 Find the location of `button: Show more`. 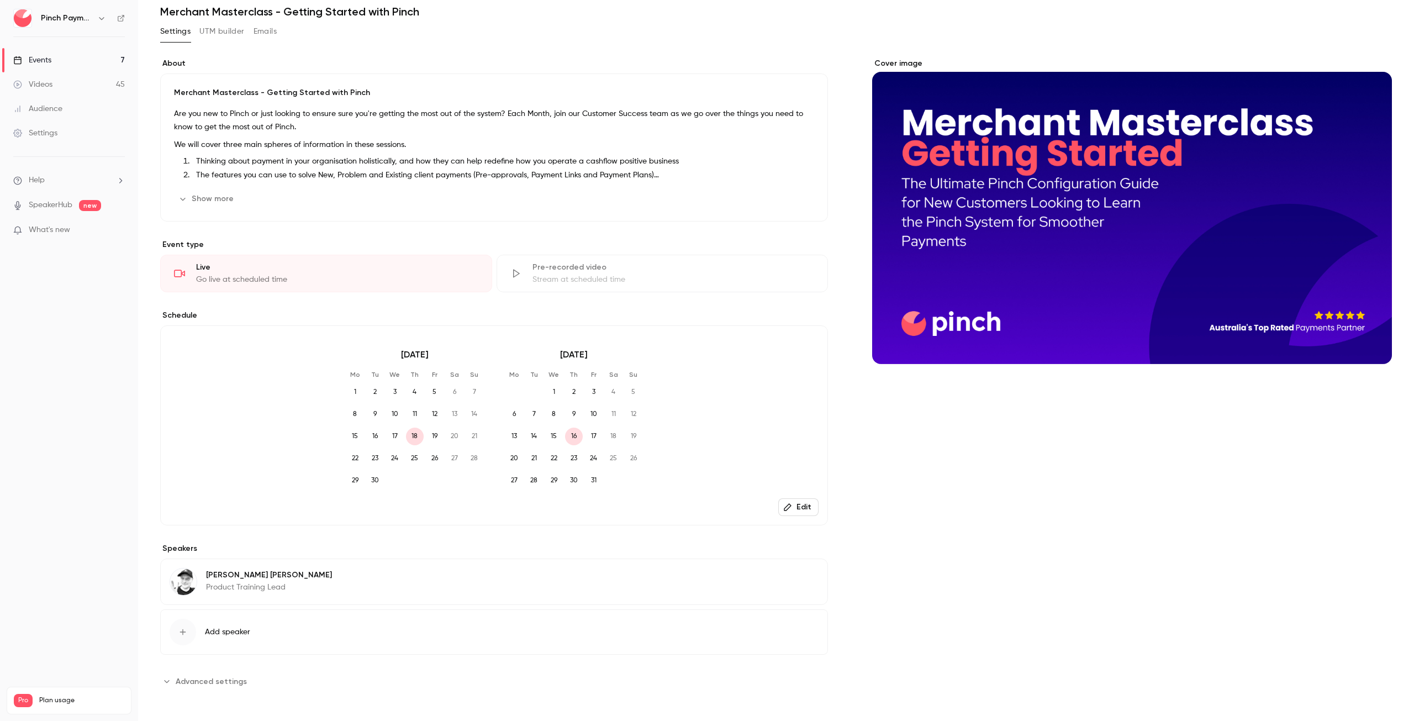

button: Show more is located at coordinates (207, 199).